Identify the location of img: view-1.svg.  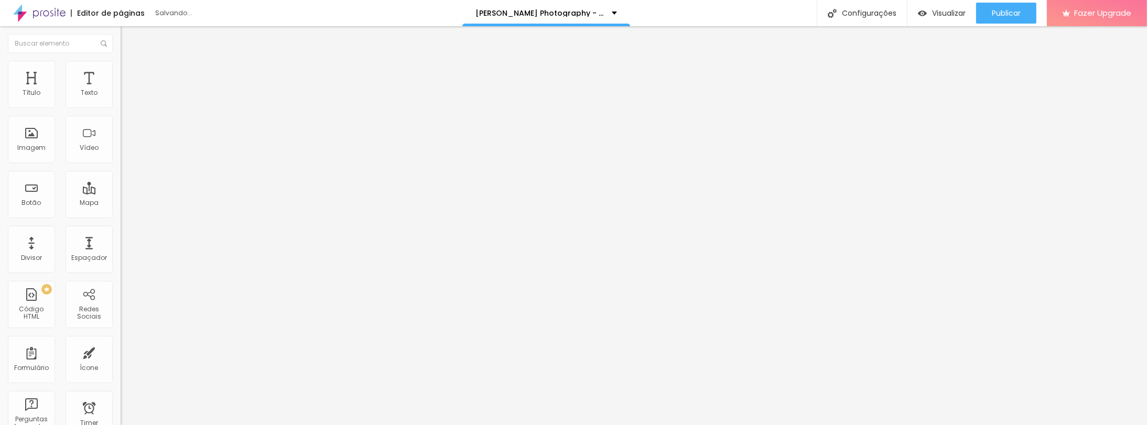
(922, 13).